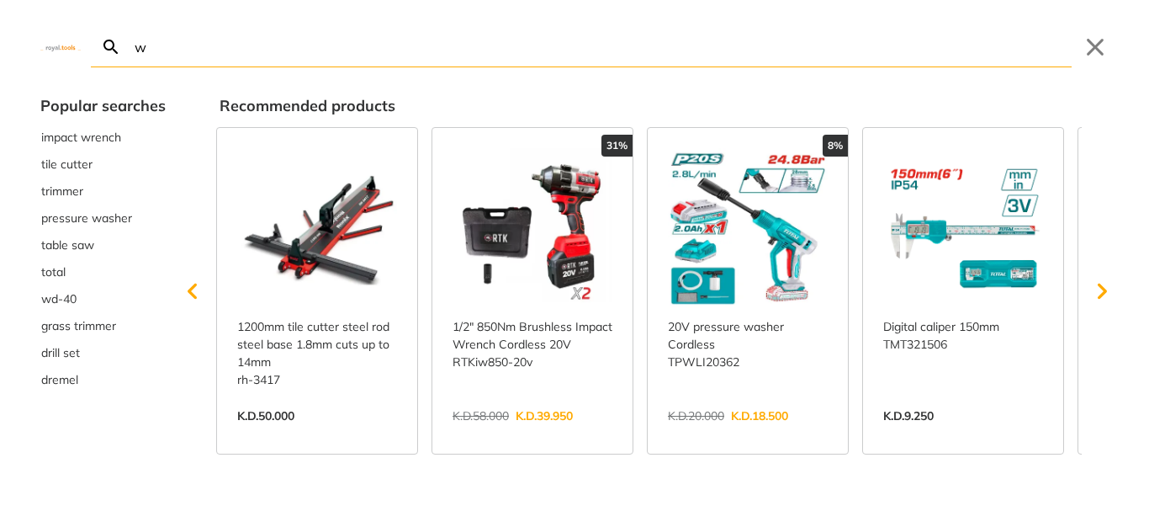  Describe the element at coordinates (1095, 47) in the screenshot. I see `button: Close` at that location.